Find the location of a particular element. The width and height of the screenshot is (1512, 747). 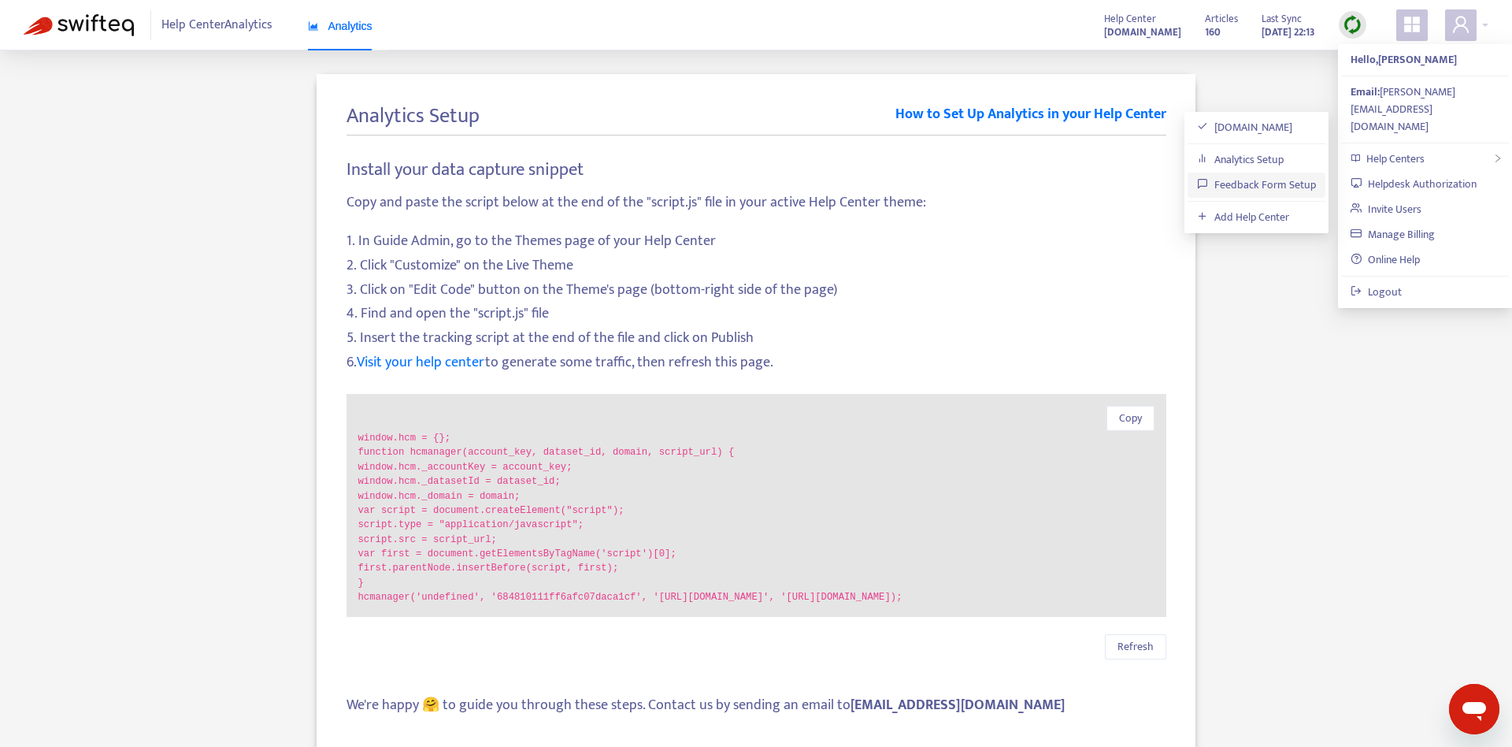

a: Invite Users is located at coordinates (1386, 209).